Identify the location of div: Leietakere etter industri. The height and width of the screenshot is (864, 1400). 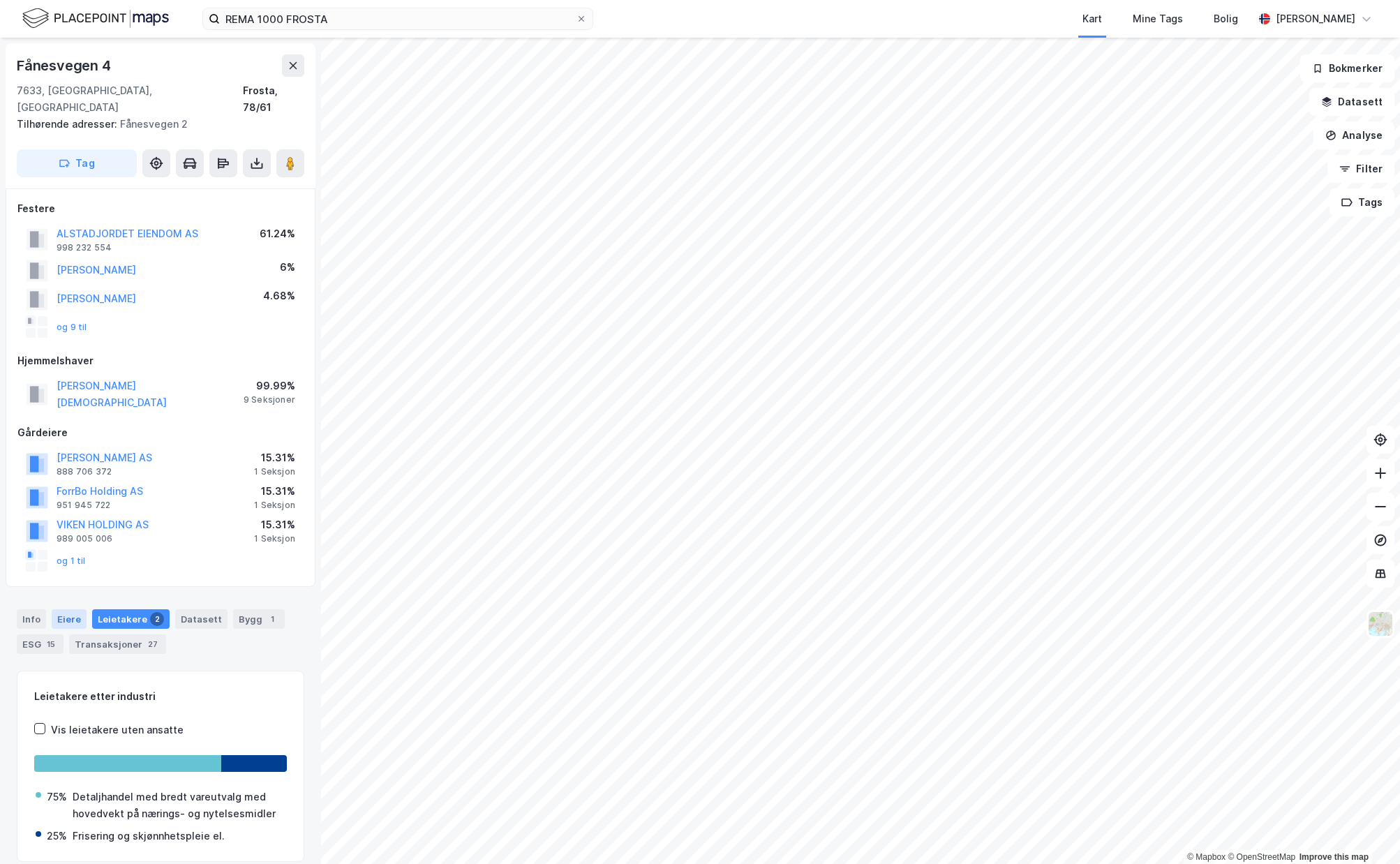
(160, 696).